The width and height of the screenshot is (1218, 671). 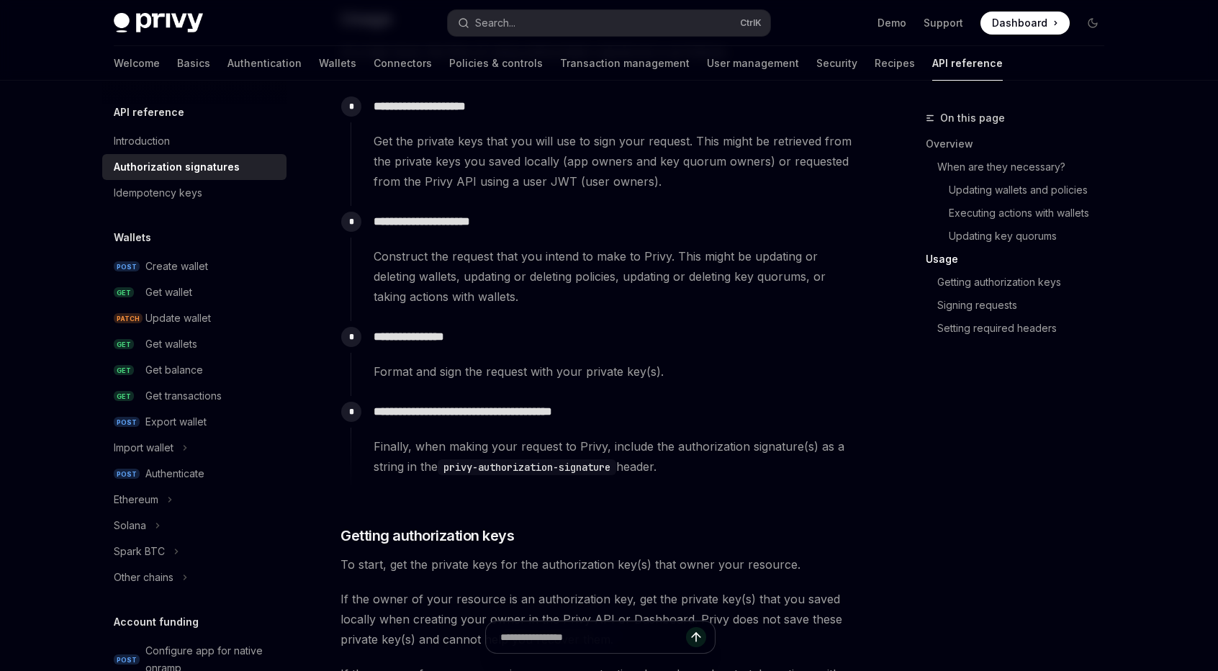 What do you see at coordinates (1021, 144) in the screenshot?
I see `a: Overview` at bounding box center [1021, 144].